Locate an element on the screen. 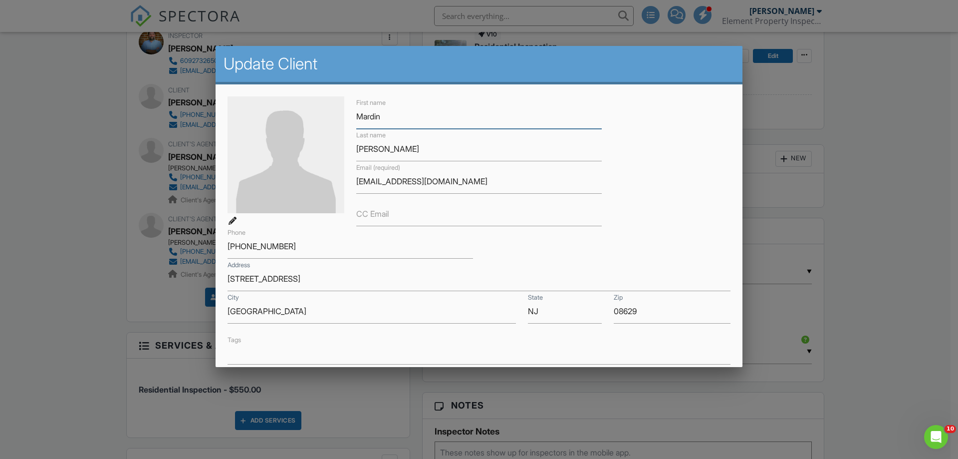  label: State is located at coordinates (535, 297).